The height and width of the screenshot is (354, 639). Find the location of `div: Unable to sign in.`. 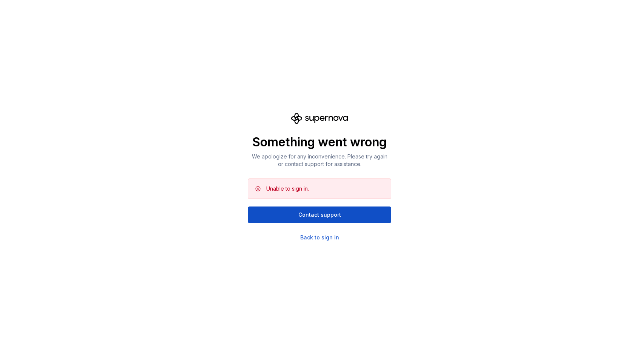

div: Unable to sign in. is located at coordinates (288, 189).